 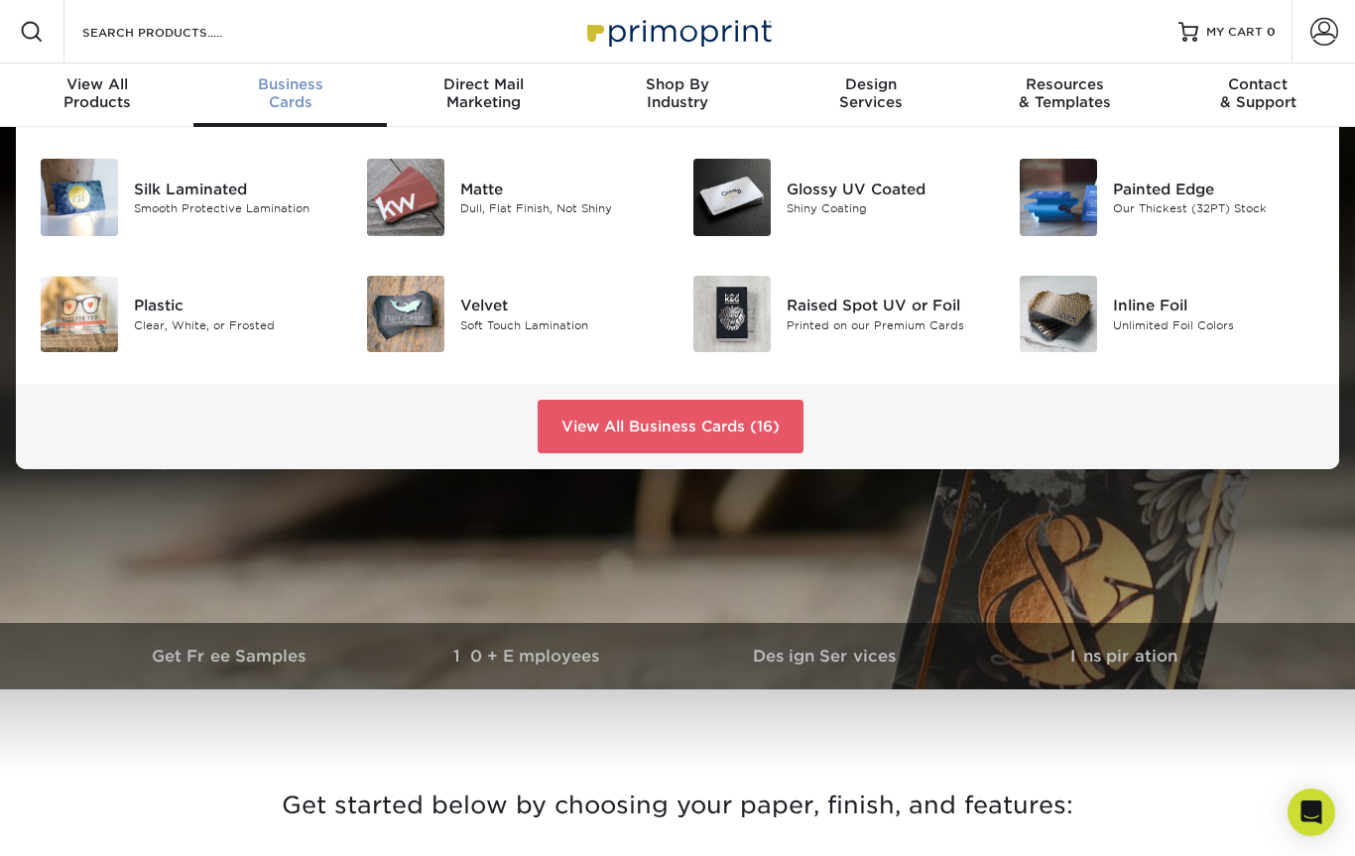 What do you see at coordinates (483, 93) in the screenshot?
I see `div: Marketing` at bounding box center [483, 93].